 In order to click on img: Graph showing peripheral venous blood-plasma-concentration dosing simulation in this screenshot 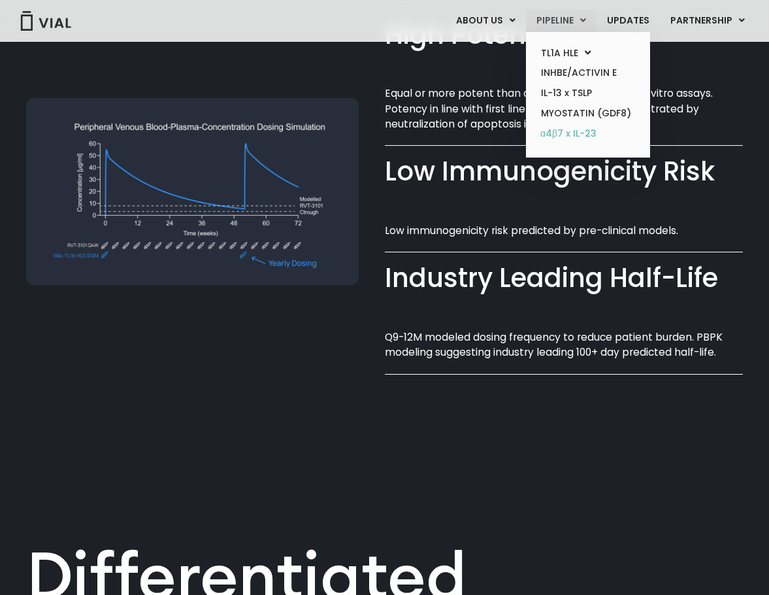, I will do `click(192, 192)`.